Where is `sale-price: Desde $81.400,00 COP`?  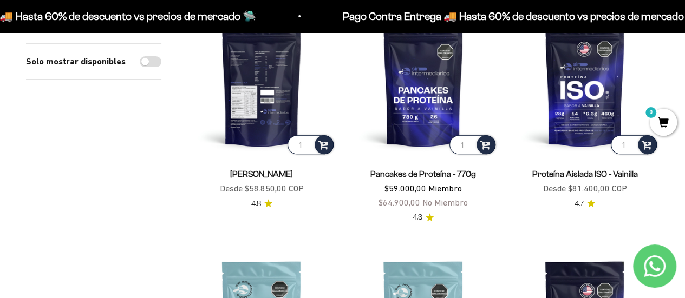 sale-price: Desde $81.400,00 COP is located at coordinates (584, 189).